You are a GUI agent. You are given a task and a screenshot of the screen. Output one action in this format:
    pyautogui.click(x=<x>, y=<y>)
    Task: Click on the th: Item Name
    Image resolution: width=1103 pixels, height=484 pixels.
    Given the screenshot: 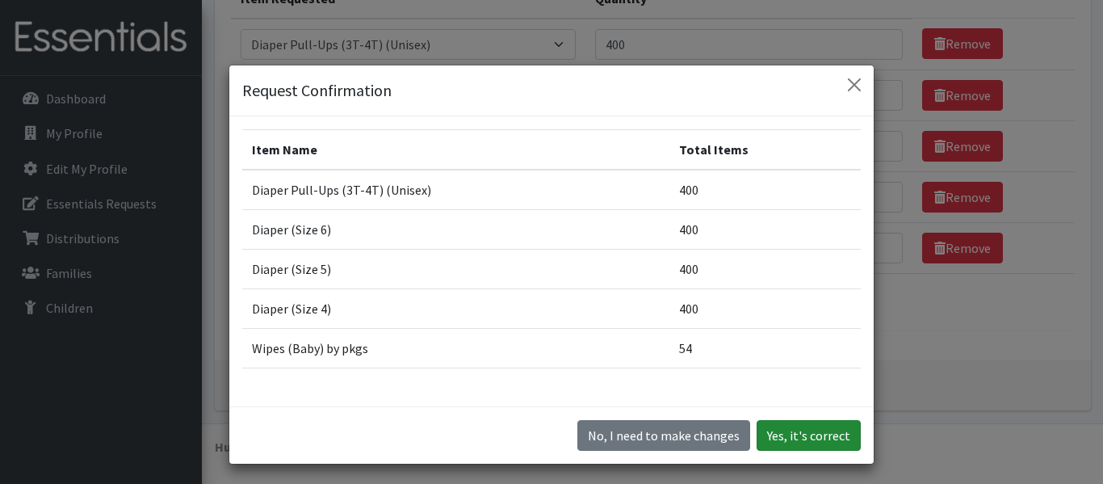 What is the action you would take?
    pyautogui.click(x=455, y=149)
    